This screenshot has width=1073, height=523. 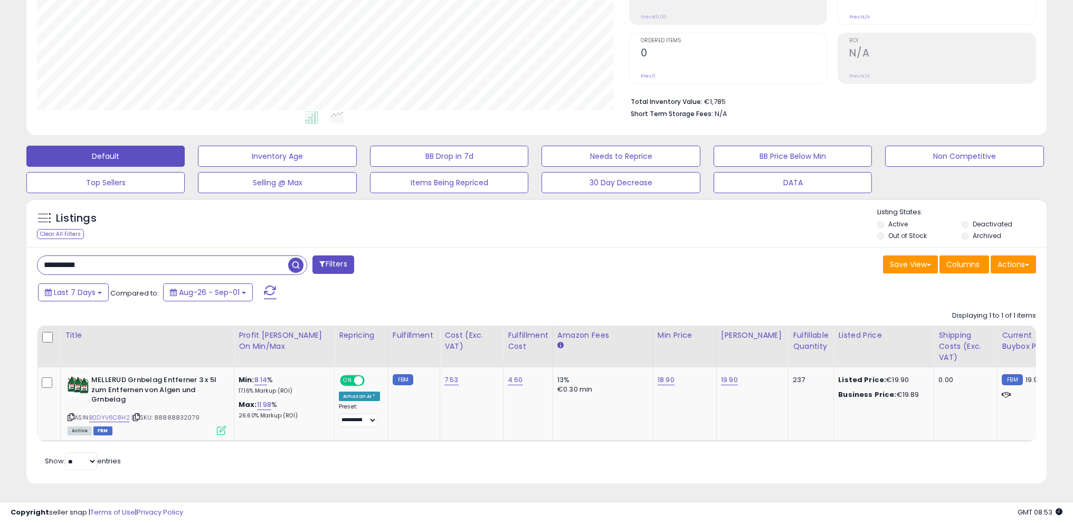 I want to click on div: Fulfillment Cost, so click(x=528, y=341).